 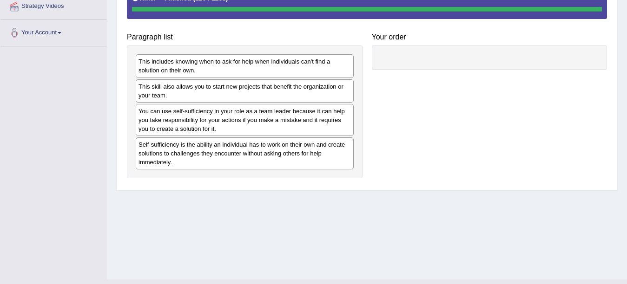 I want to click on div: Self-sufficiency is the ability an individual has to work on their own and create solutions to ch..., so click(x=244, y=153).